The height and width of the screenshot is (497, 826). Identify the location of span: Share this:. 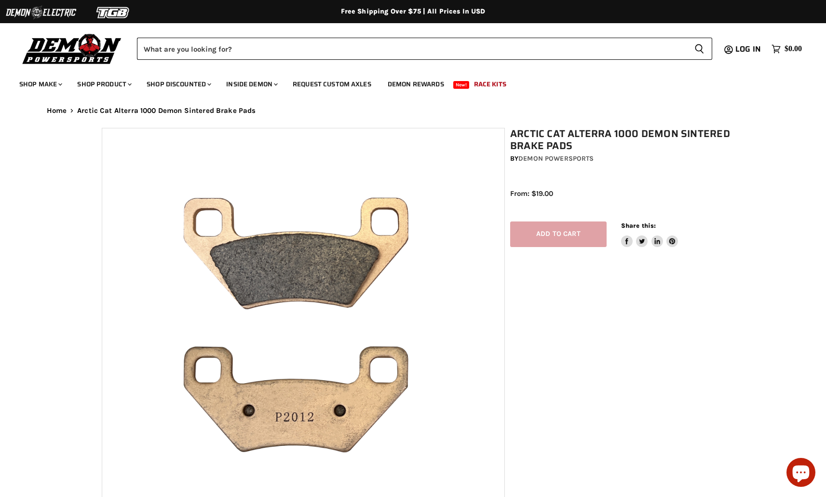
(638, 225).